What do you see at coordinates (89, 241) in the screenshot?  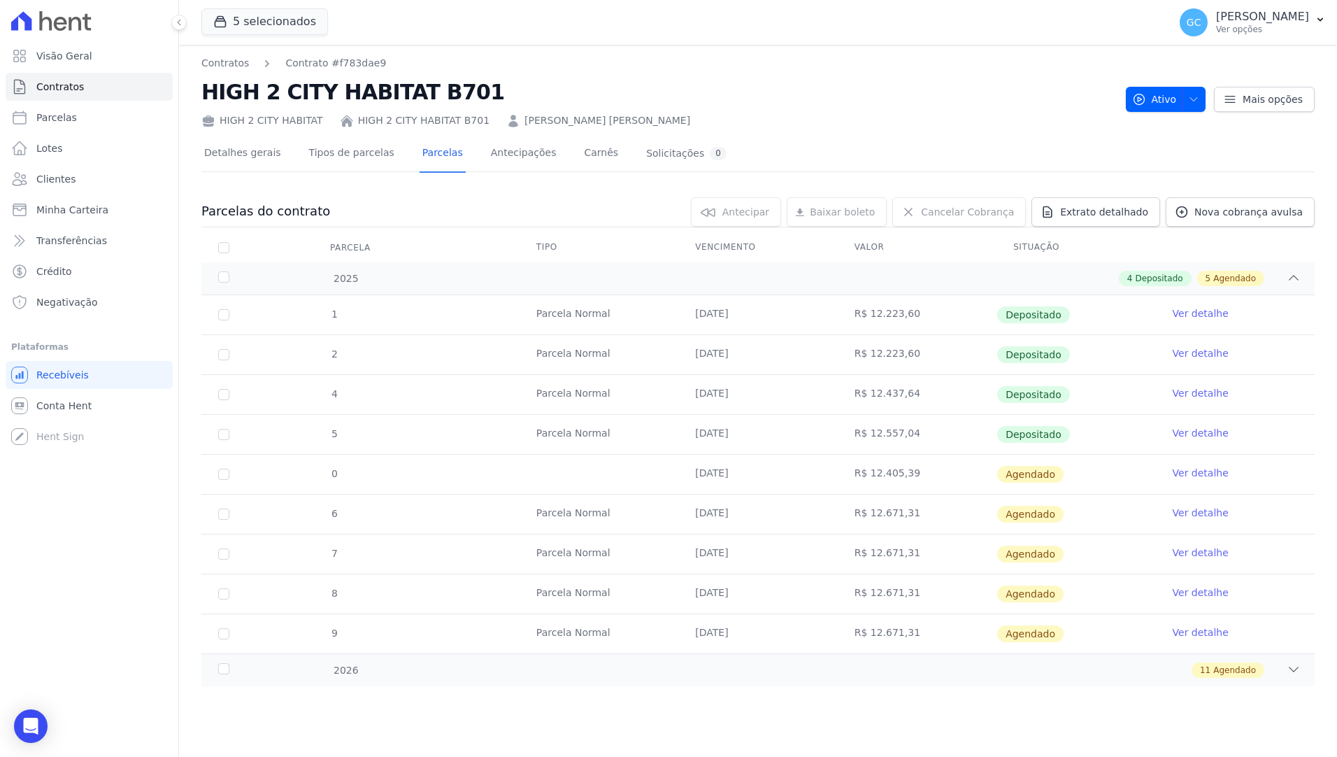 I see `a: Transferências` at bounding box center [89, 241].